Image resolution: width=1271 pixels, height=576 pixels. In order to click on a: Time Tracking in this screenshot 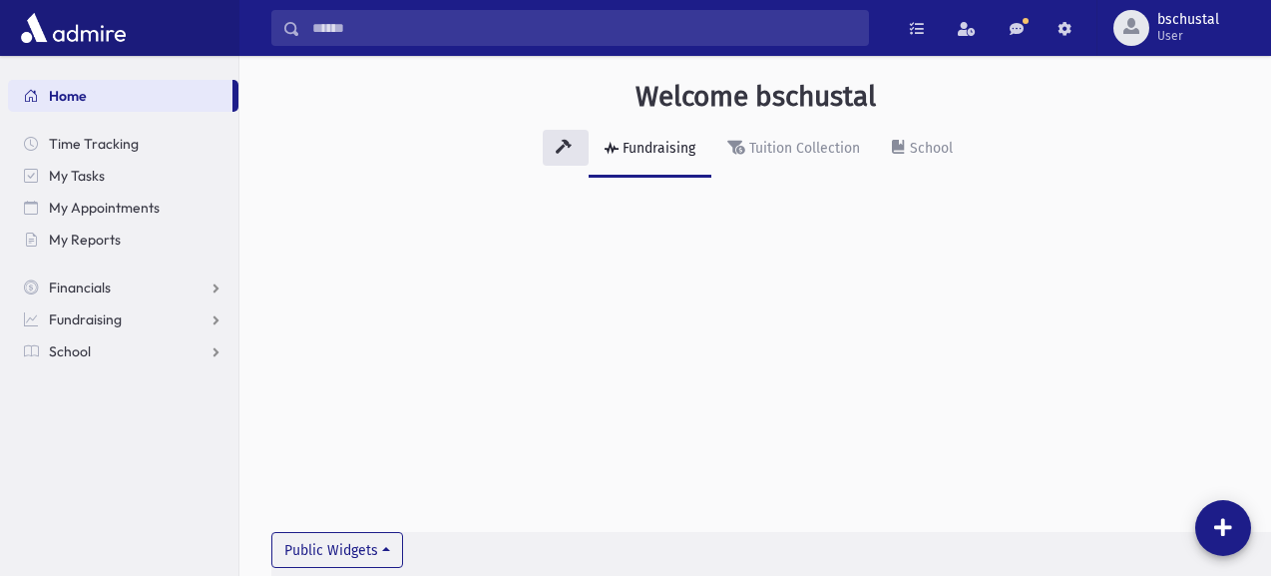, I will do `click(123, 144)`.